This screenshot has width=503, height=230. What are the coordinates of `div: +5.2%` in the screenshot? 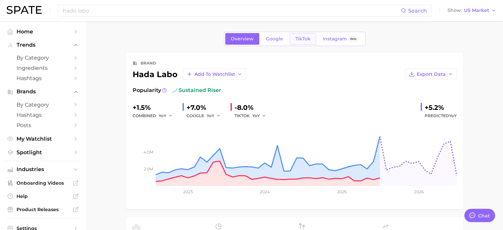 It's located at (440, 107).